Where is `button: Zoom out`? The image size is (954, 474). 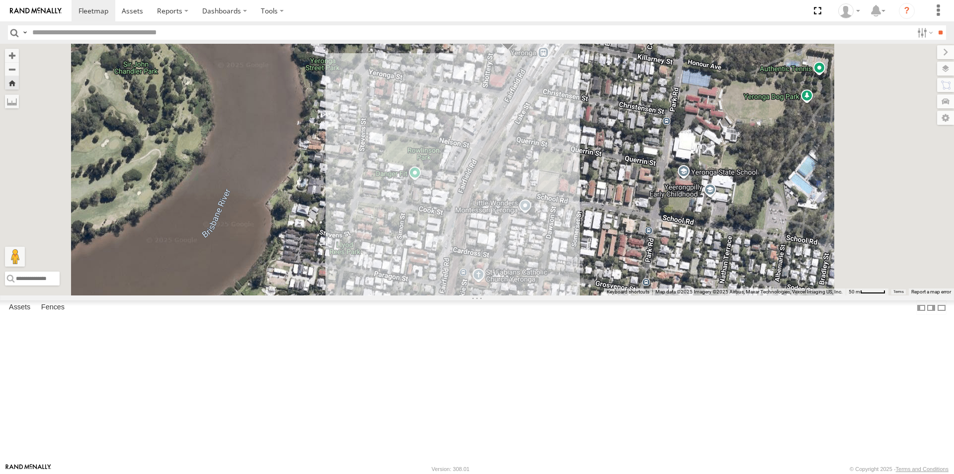 button: Zoom out is located at coordinates (12, 69).